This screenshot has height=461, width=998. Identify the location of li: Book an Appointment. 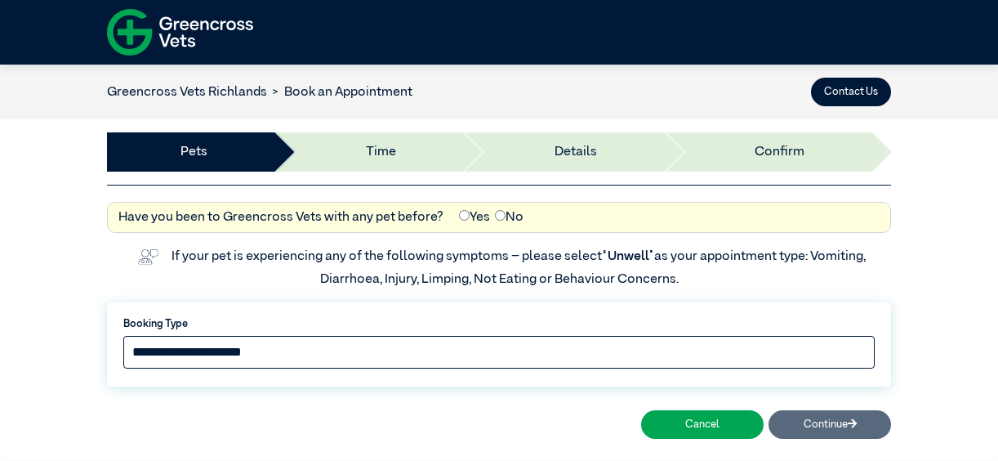
(340, 92).